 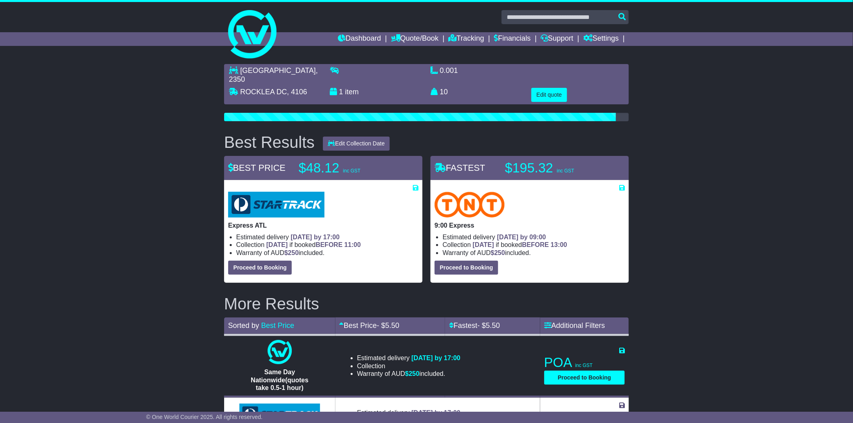 What do you see at coordinates (467, 39) in the screenshot?
I see `a: Tracking` at bounding box center [467, 39].